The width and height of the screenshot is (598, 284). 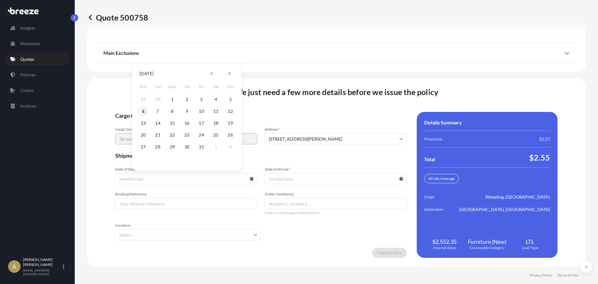 I want to click on span: Date of Departure, so click(x=186, y=169).